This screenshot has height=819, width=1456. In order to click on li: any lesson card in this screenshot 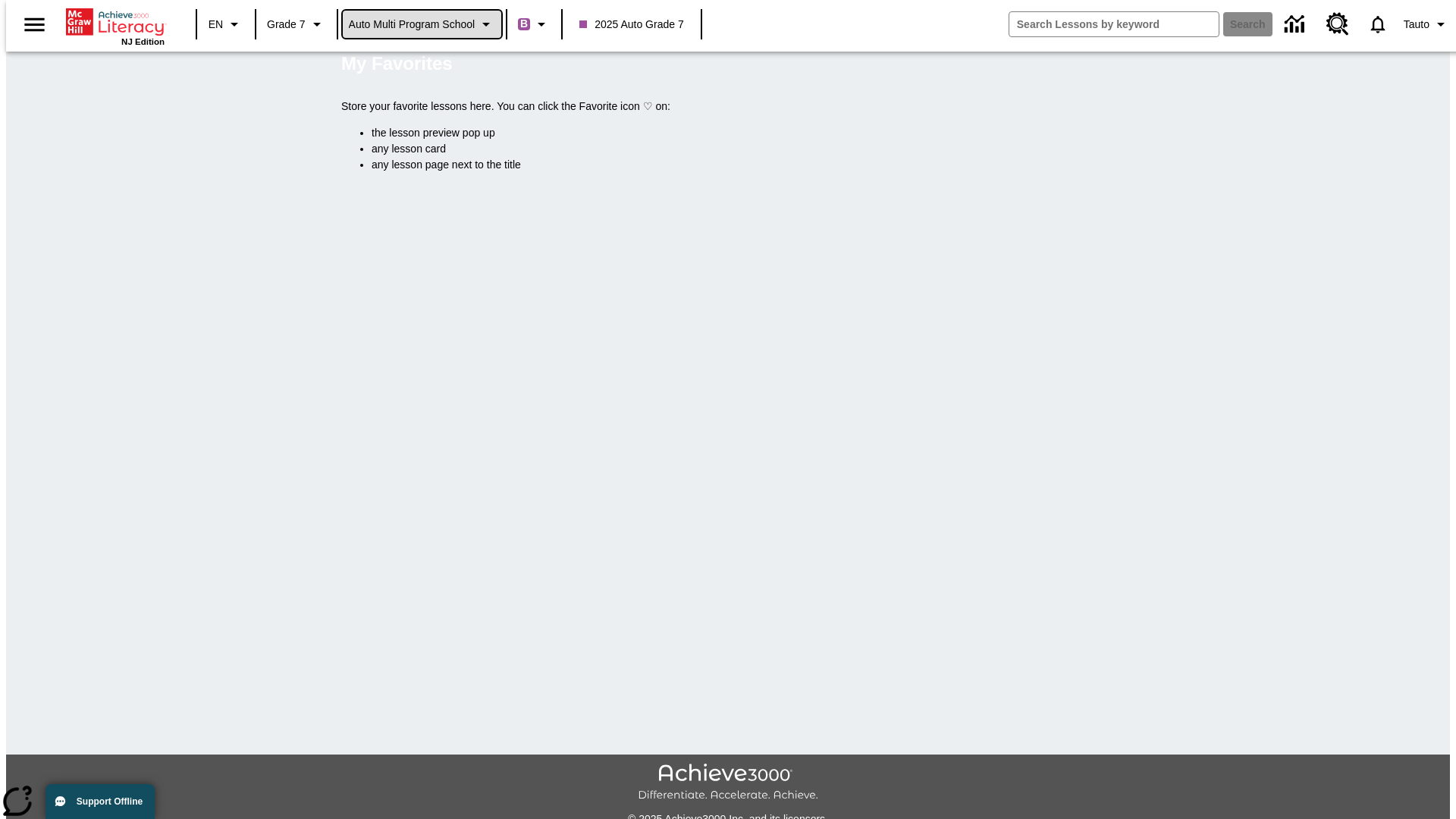, I will do `click(743, 149)`.